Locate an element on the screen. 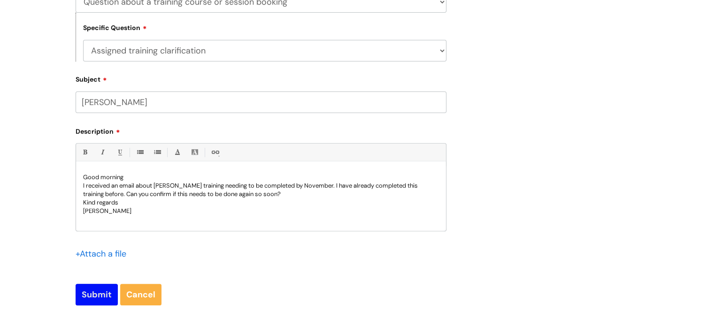 Image resolution: width=714 pixels, height=326 pixels. a: Underline(Ctrl-U) is located at coordinates (119, 152).